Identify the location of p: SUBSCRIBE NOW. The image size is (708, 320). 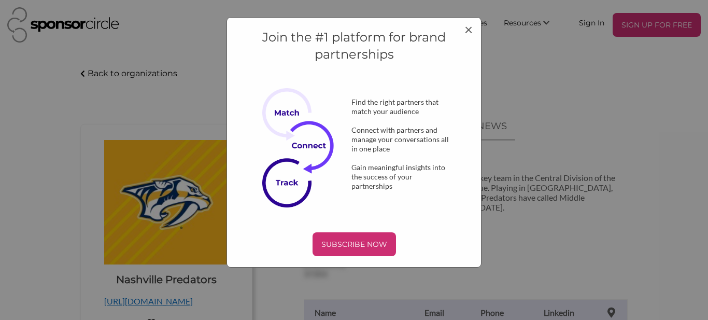
(354, 244).